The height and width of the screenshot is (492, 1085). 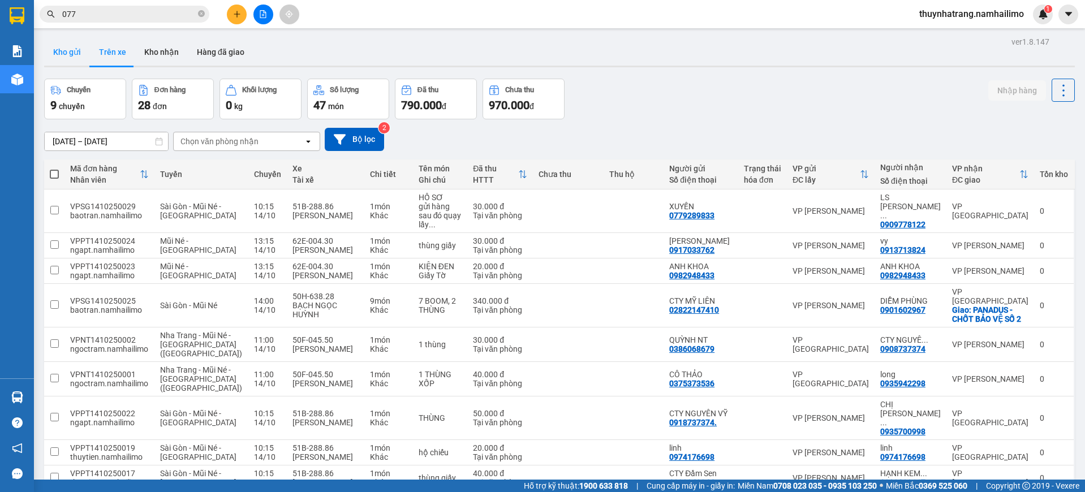 I want to click on div: HẠNH KEM NT, so click(x=910, y=473).